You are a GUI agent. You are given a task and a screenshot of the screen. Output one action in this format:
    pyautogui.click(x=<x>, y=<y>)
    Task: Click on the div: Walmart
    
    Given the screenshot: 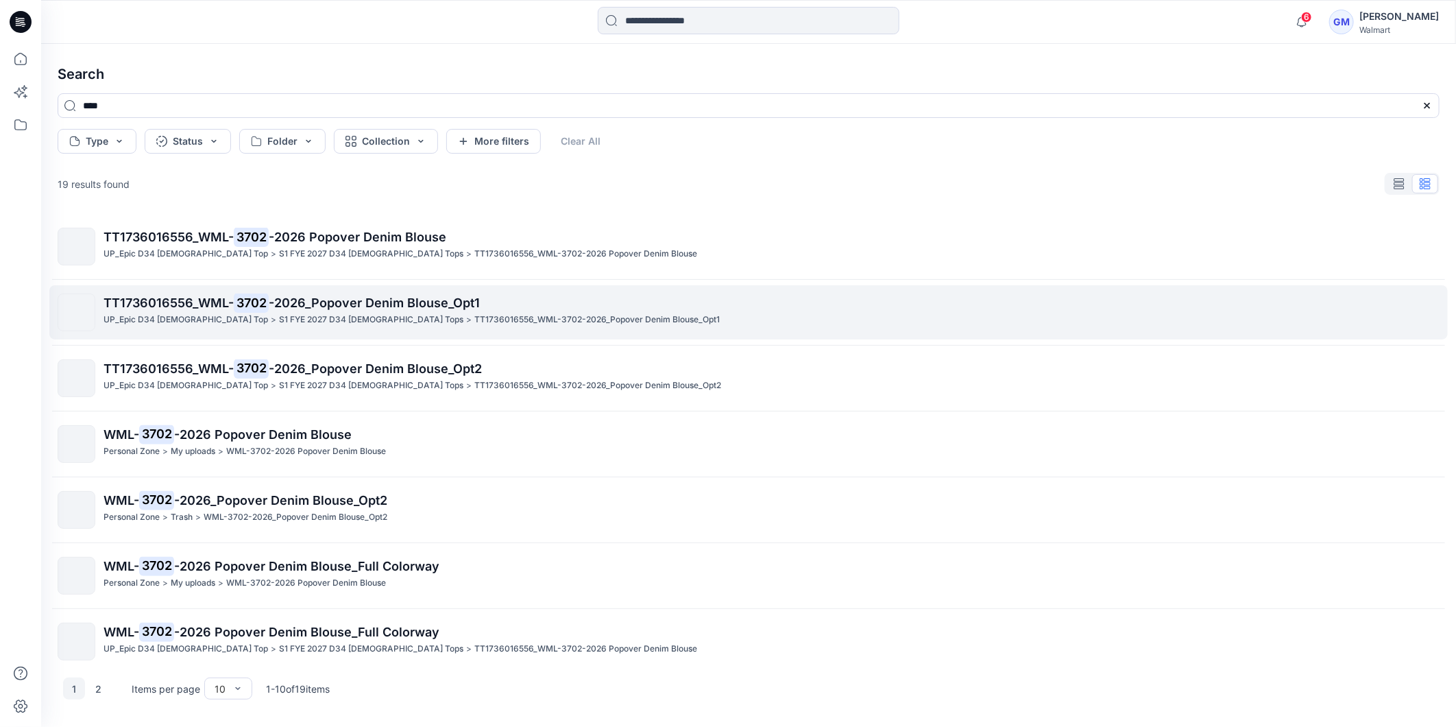 What is the action you would take?
    pyautogui.click(x=1399, y=29)
    